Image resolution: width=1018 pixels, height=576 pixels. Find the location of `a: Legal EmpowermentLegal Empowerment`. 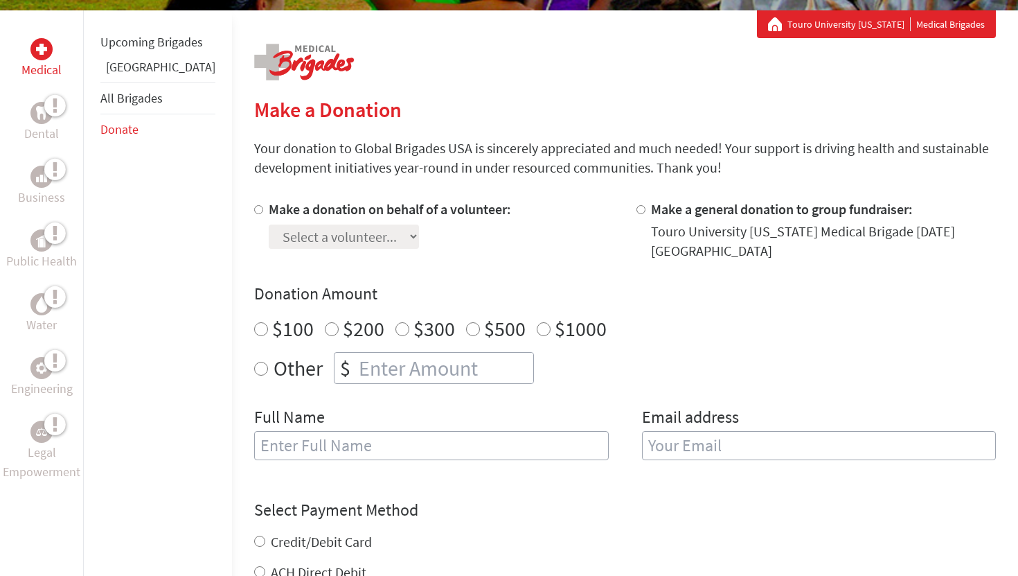

a: Legal EmpowermentLegal Empowerment is located at coordinates (42, 451).